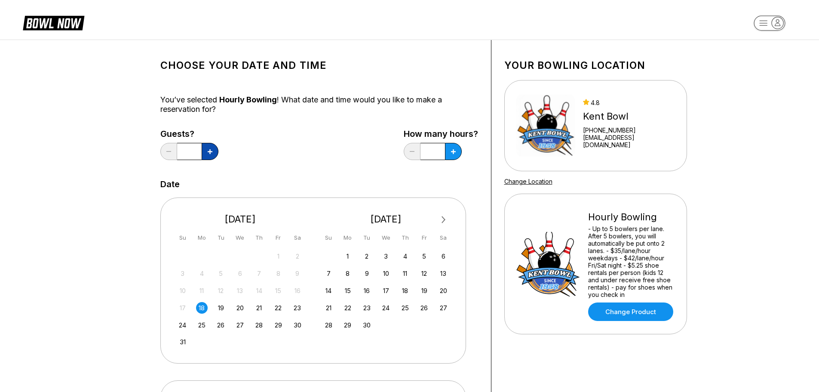 The width and height of the screenshot is (819, 392). Describe the element at coordinates (297, 256) in the screenshot. I see `div: Not available Saturday, August 2nd, 2025` at that location.